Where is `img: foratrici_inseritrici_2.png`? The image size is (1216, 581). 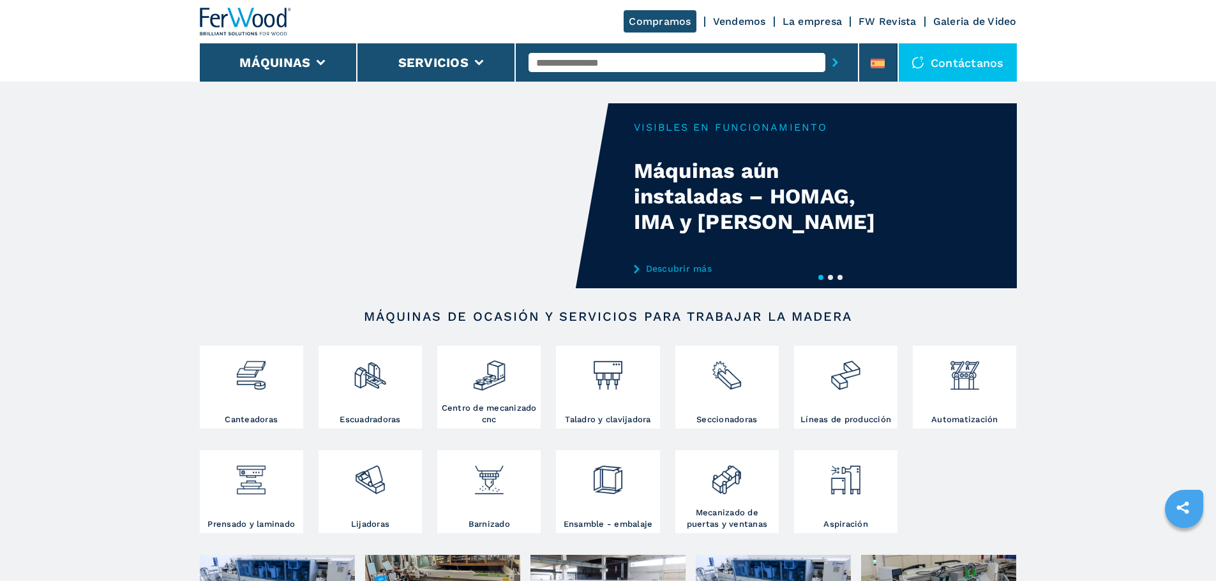 img: foratrici_inseritrici_2.png is located at coordinates (608, 371).